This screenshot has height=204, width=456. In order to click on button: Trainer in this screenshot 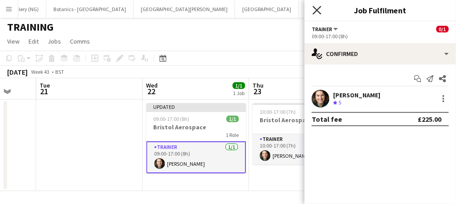, I will do `click(325, 29)`.